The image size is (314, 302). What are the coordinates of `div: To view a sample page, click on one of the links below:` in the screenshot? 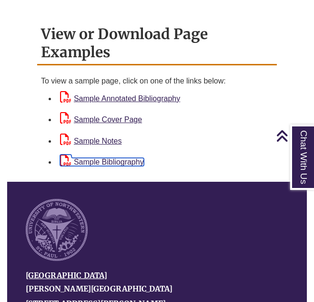 It's located at (157, 81).